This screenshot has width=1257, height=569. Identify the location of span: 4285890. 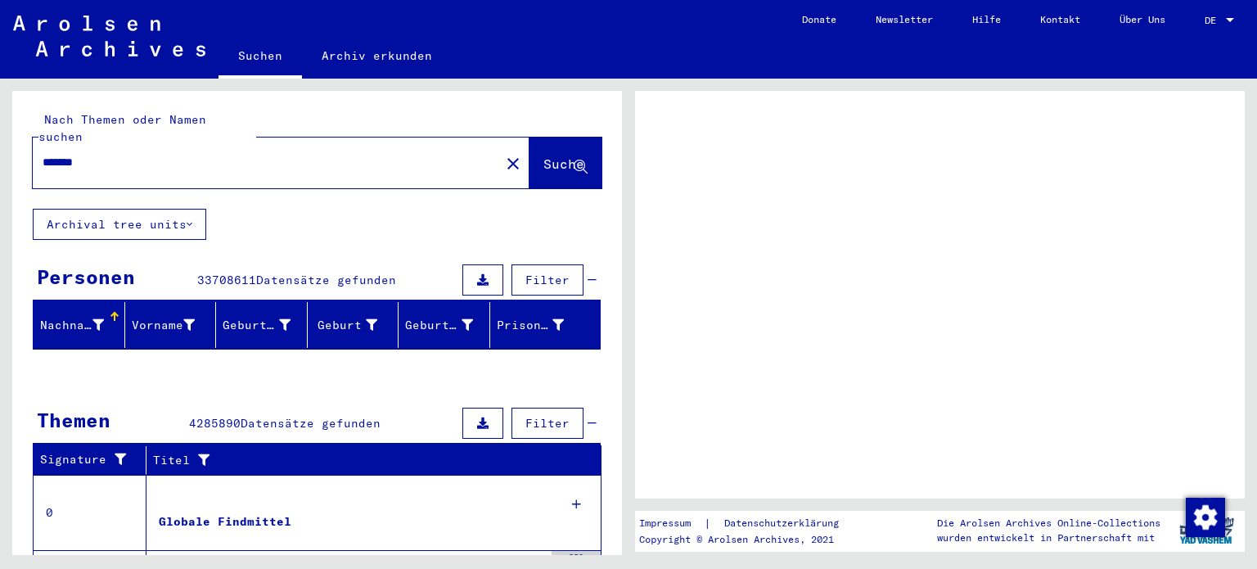
(214, 423).